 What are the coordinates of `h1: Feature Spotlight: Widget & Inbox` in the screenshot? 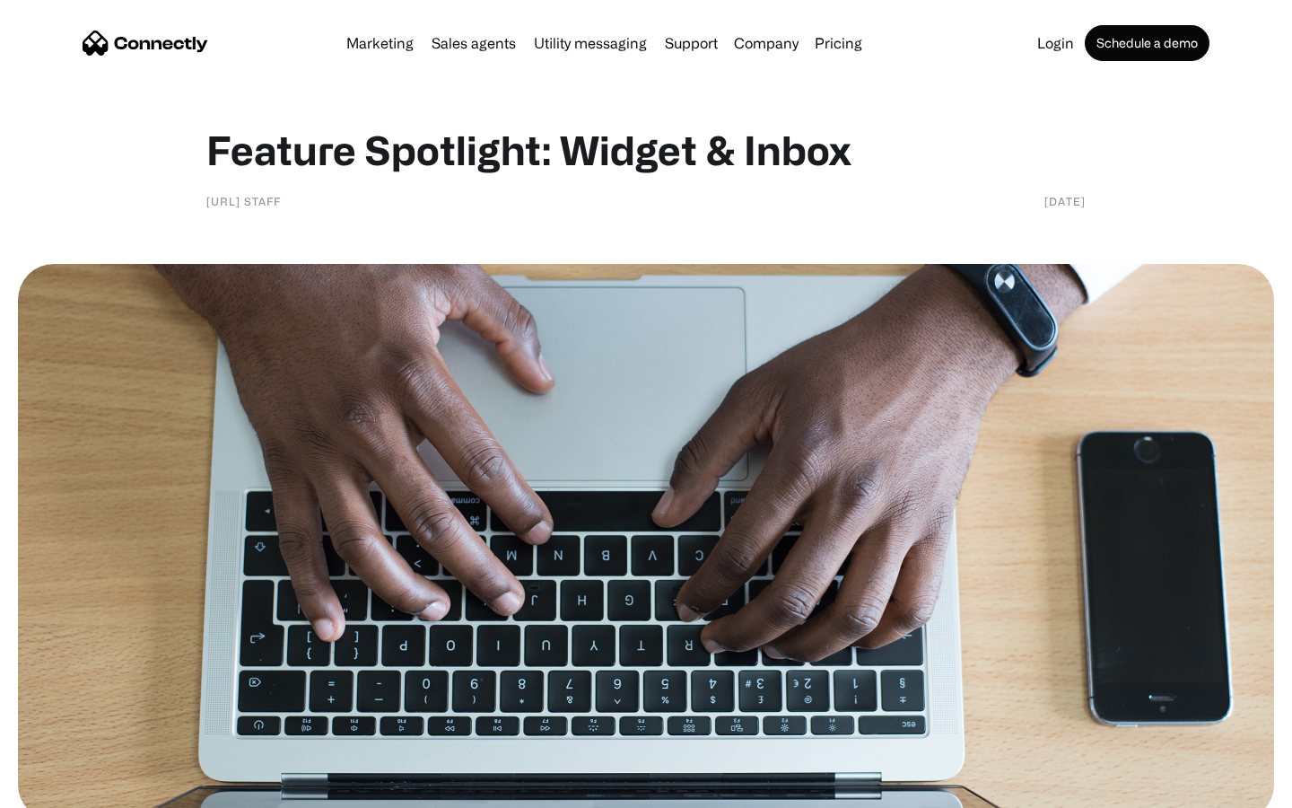 It's located at (646, 150).